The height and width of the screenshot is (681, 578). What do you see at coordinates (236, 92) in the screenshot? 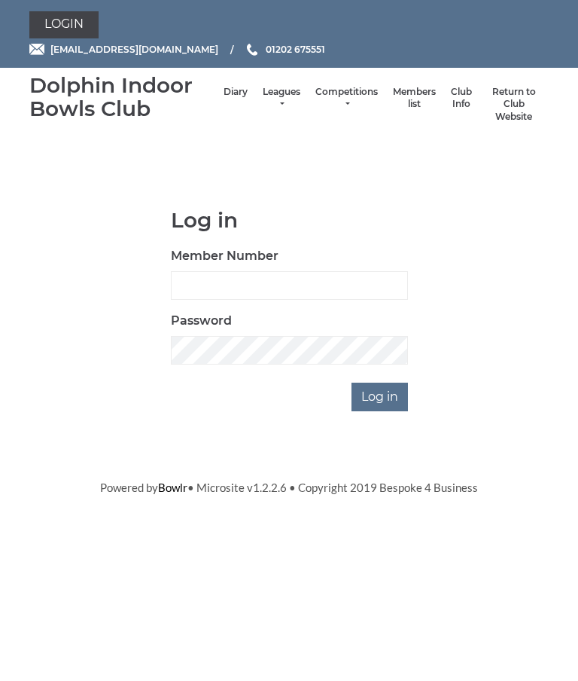
I see `a: Diary` at bounding box center [236, 92].